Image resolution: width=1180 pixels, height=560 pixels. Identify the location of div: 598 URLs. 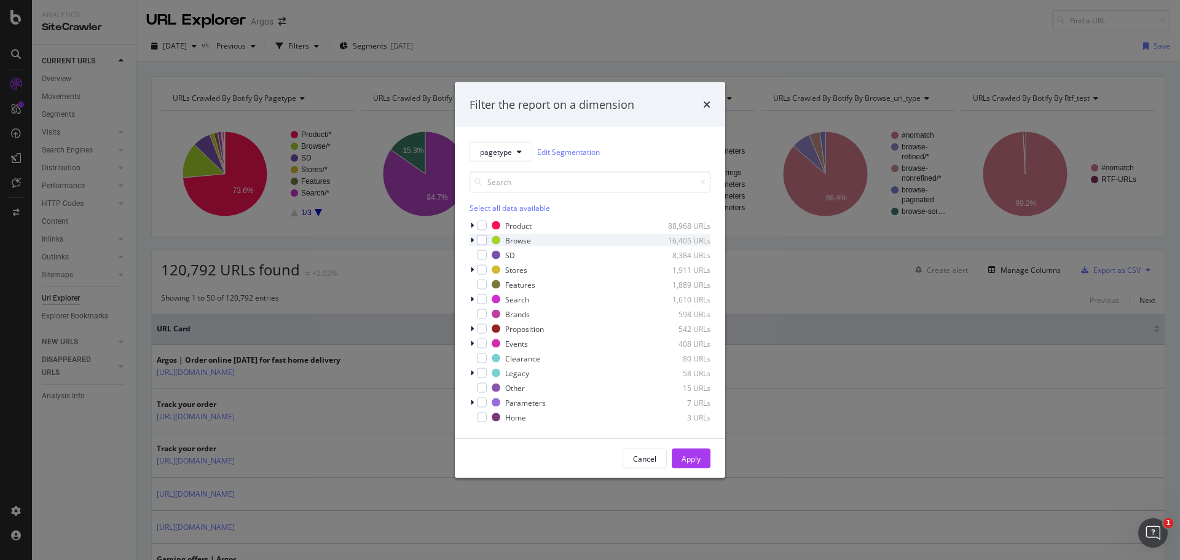
(680, 314).